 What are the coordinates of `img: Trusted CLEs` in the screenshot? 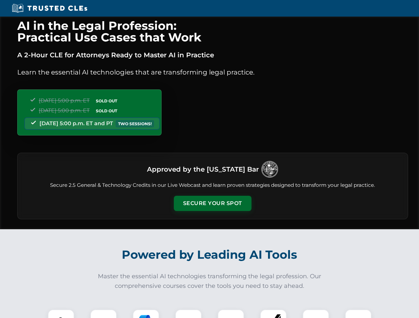 It's located at (49, 8).